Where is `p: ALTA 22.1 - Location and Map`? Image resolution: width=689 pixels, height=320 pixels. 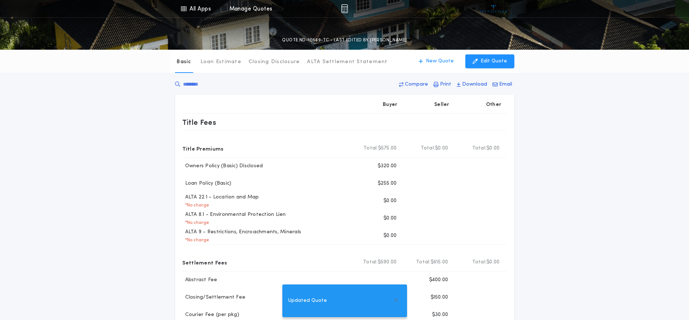
p: ALTA 22.1 - Location and Map is located at coordinates (221, 197).